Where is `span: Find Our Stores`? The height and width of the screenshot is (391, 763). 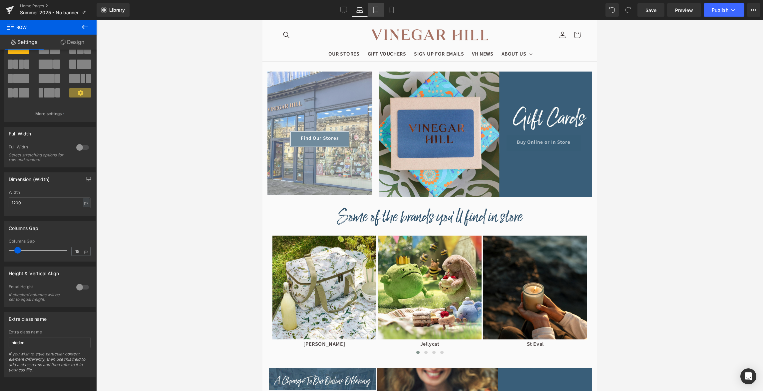
span: Find Our Stores is located at coordinates (57, 119).